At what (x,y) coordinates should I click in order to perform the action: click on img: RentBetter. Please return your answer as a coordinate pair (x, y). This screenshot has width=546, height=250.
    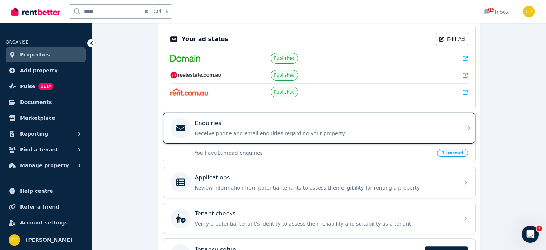
    Looking at the image, I should click on (36, 11).